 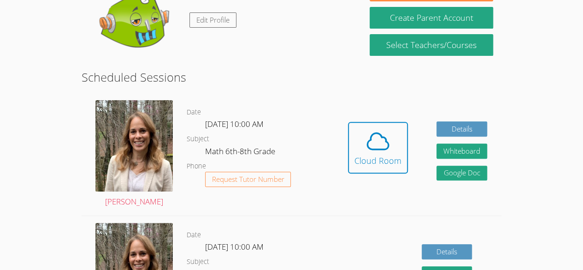 What do you see at coordinates (462, 151) in the screenshot?
I see `button: Whiteboard` at bounding box center [462, 151].